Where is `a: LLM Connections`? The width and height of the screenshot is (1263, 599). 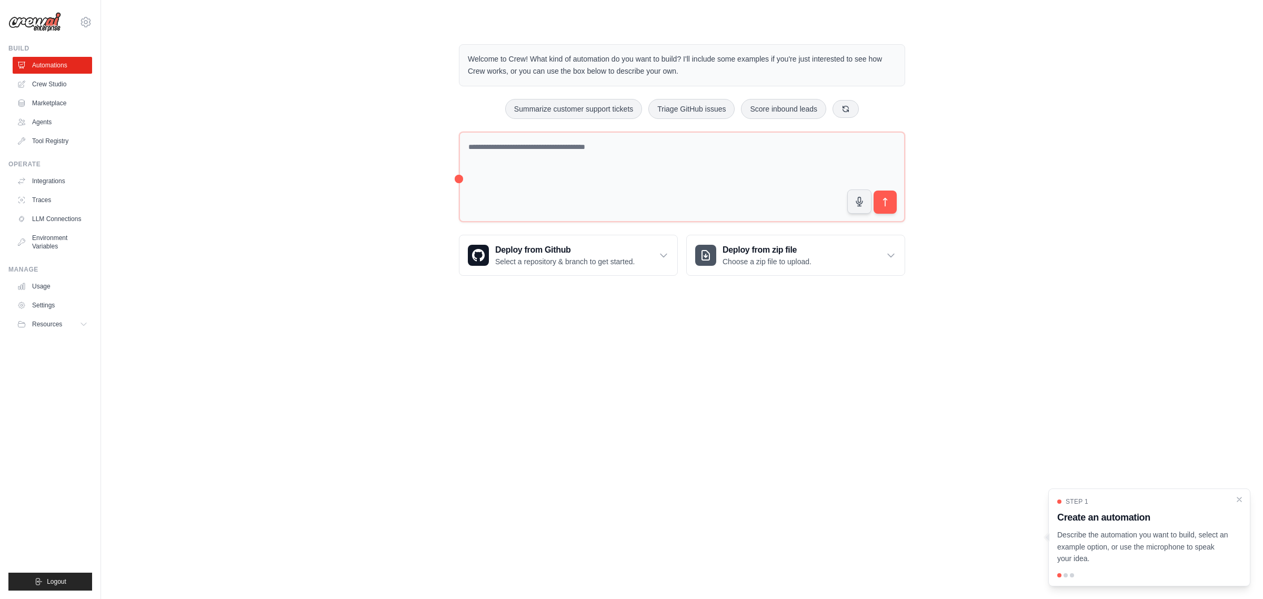
a: LLM Connections is located at coordinates (52, 219).